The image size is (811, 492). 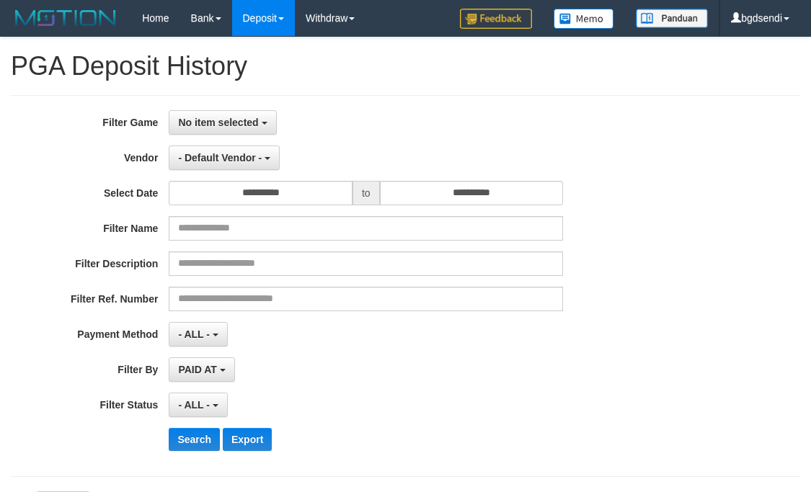 I want to click on h1: PGA Deposit History, so click(x=405, y=66).